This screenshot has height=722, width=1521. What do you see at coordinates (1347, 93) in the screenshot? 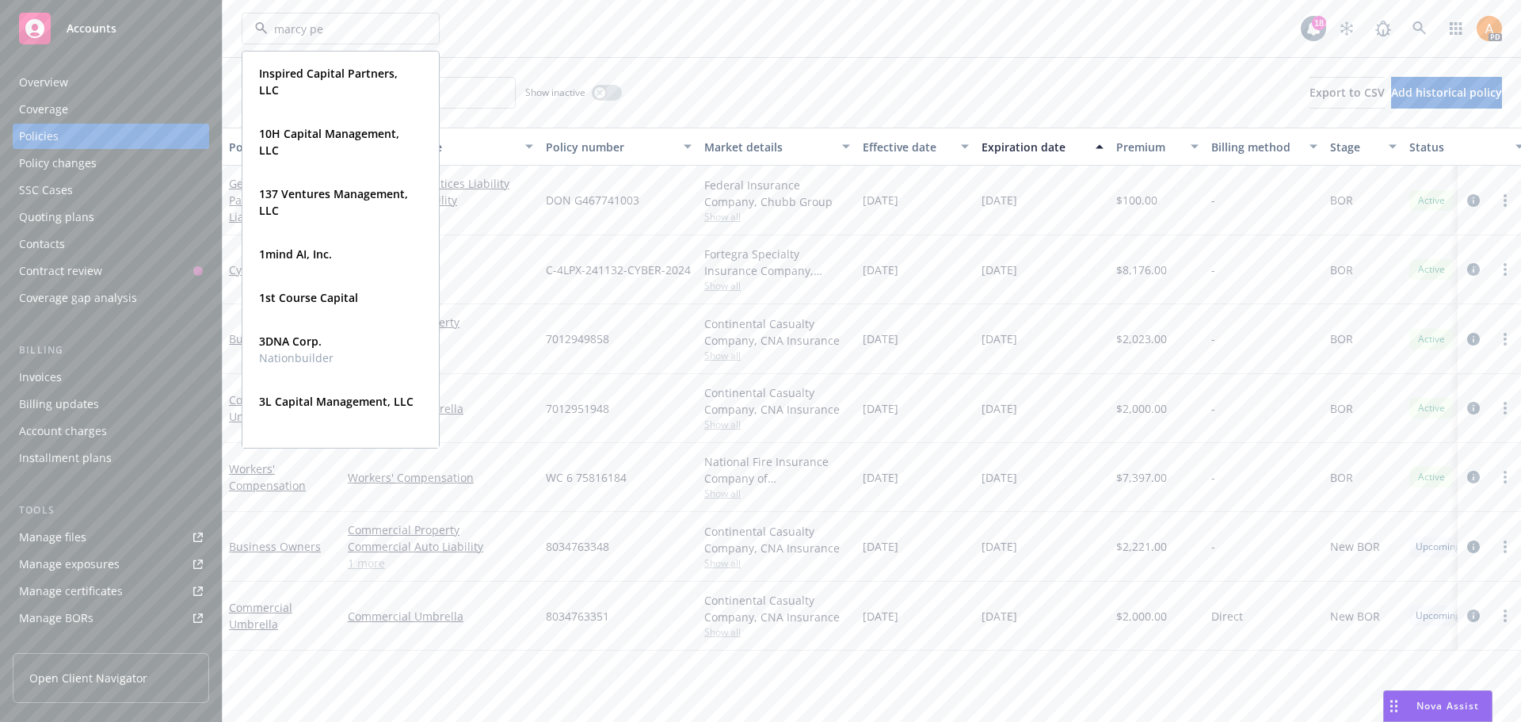
I see `button: Export to CSV` at bounding box center [1347, 93].